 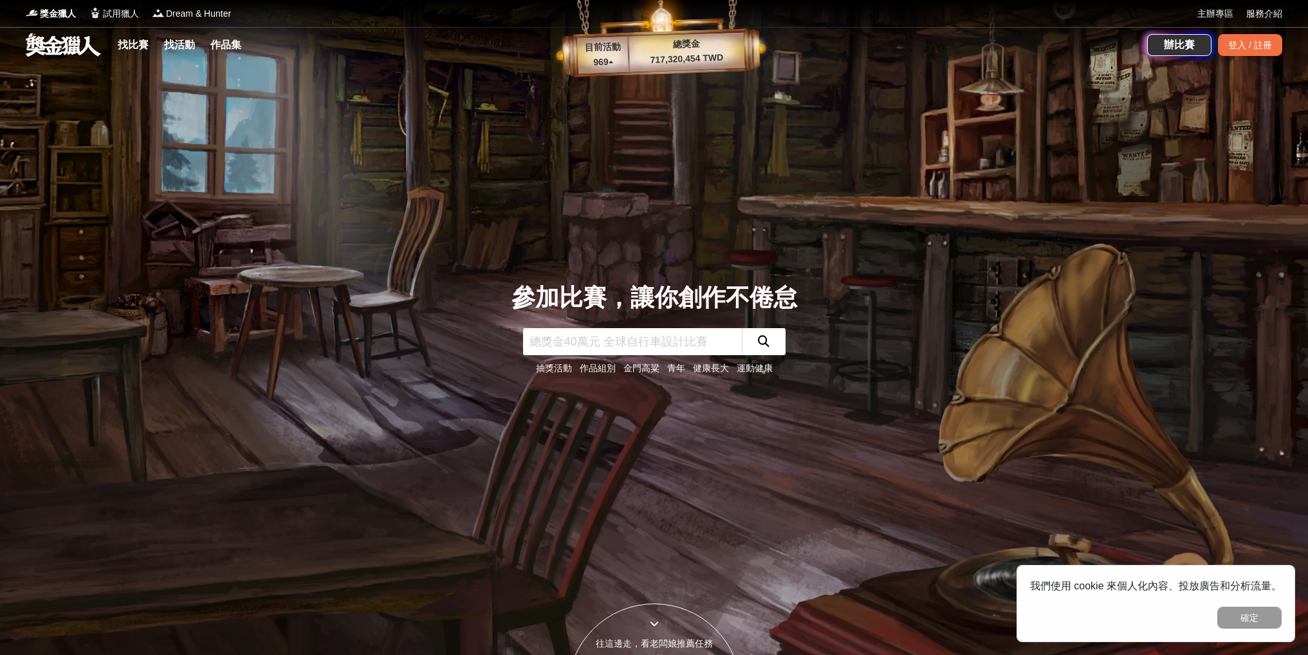 What do you see at coordinates (198, 14) in the screenshot?
I see `span: Dream & Hunter` at bounding box center [198, 14].